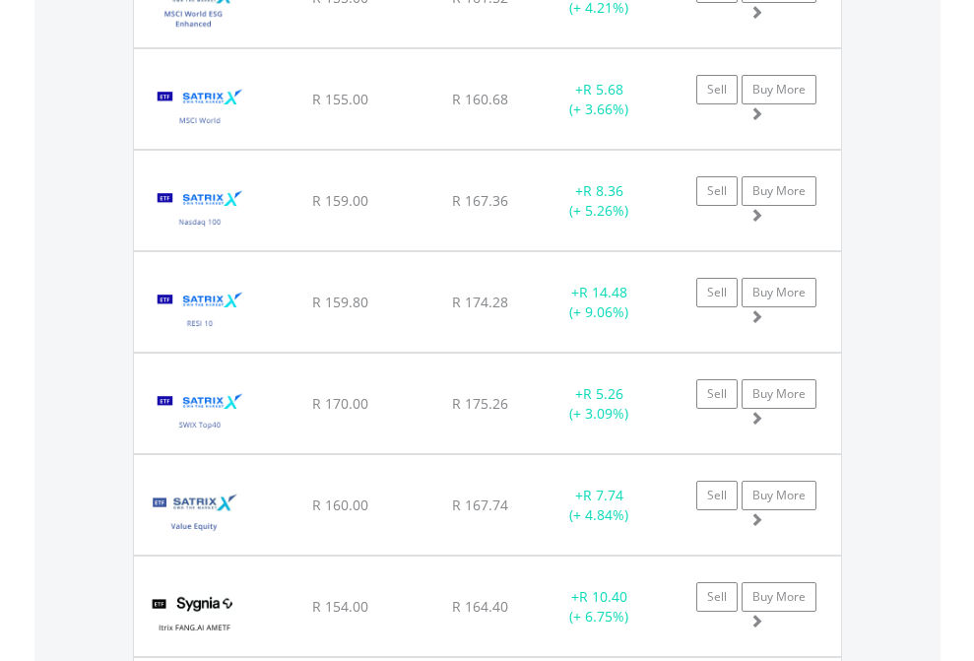 Image resolution: width=974 pixels, height=661 pixels. Describe the element at coordinates (602, 89) in the screenshot. I see `span: R 5.68` at that location.